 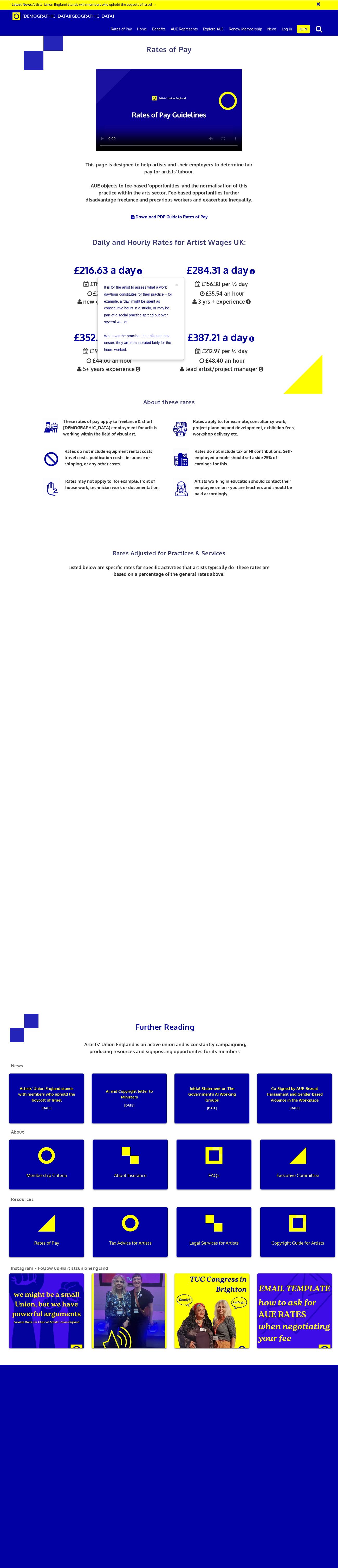 What do you see at coordinates (165, 1048) in the screenshot?
I see `p: Artists’ Union England is an active union and is constantly campaigning, producing resources and ...` at bounding box center [165, 1048].